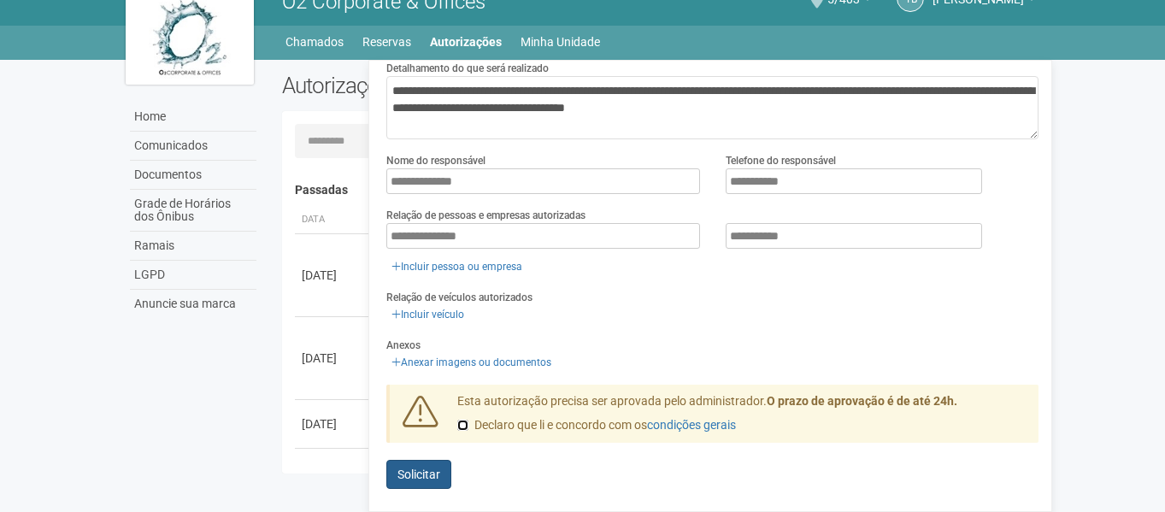 The width and height of the screenshot is (1165, 512). I want to click on label: Detalhamento do que será realizado, so click(467, 68).